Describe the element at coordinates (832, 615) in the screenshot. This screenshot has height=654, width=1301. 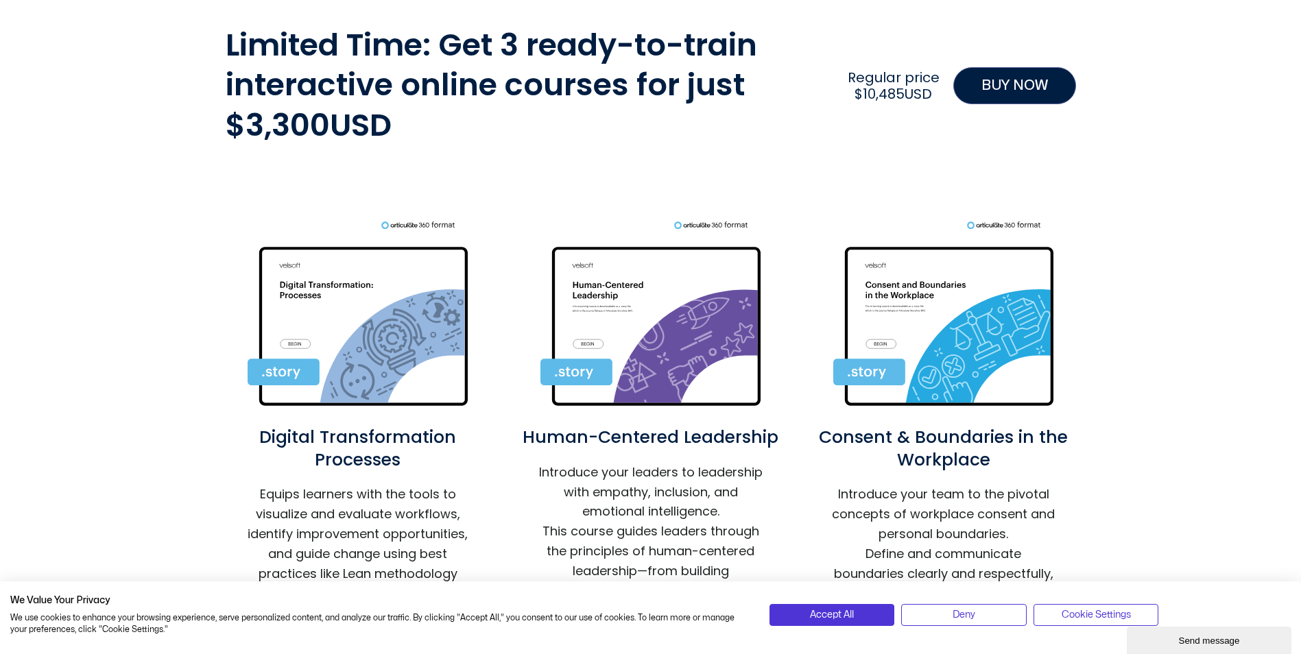
I see `span: Accept All` at that location.